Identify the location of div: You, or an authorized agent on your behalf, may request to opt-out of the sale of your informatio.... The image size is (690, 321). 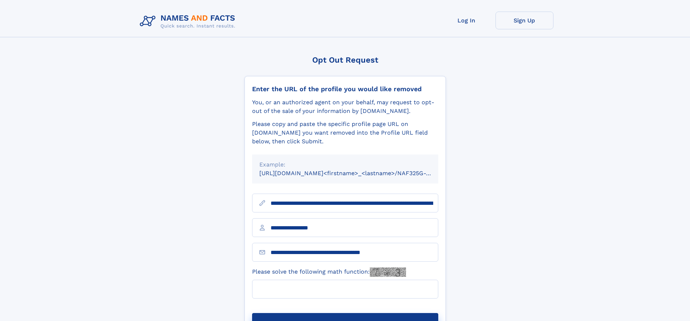
(345, 107).